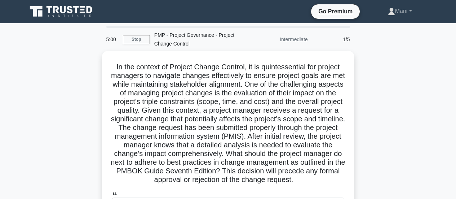  Describe the element at coordinates (400, 11) in the screenshot. I see `a: Mani` at that location.